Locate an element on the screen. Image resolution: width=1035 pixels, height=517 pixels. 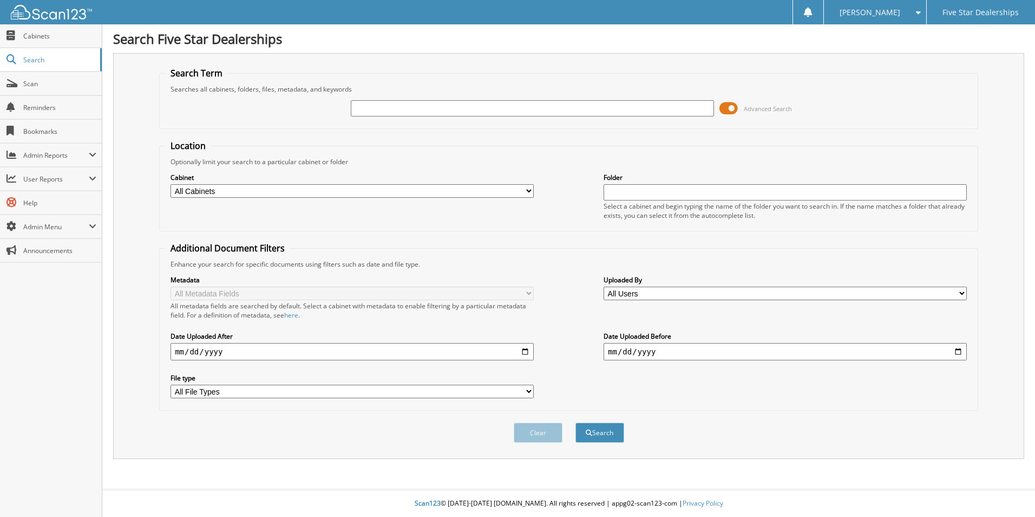
button: Clear is located at coordinates (538, 432).